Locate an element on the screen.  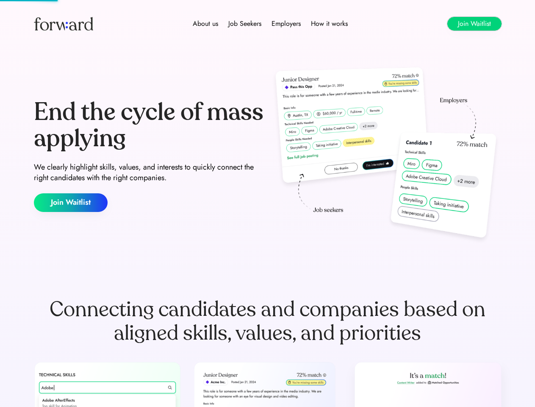
div: About us is located at coordinates (206, 24).